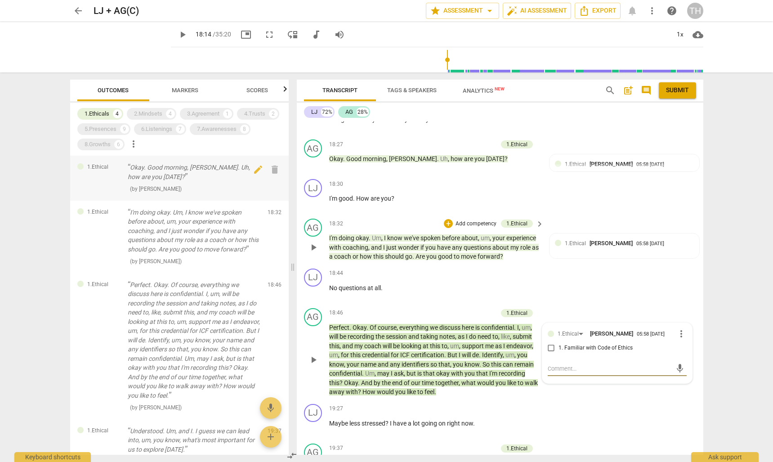 The height and width of the screenshot is (462, 773). Describe the element at coordinates (453, 355) in the screenshot. I see `span: But` at that location.